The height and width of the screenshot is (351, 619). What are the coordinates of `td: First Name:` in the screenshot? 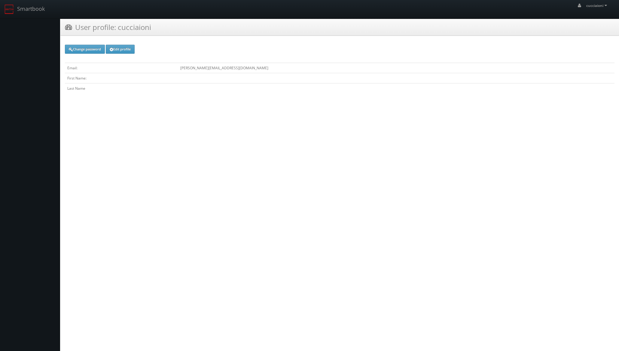 It's located at (121, 78).